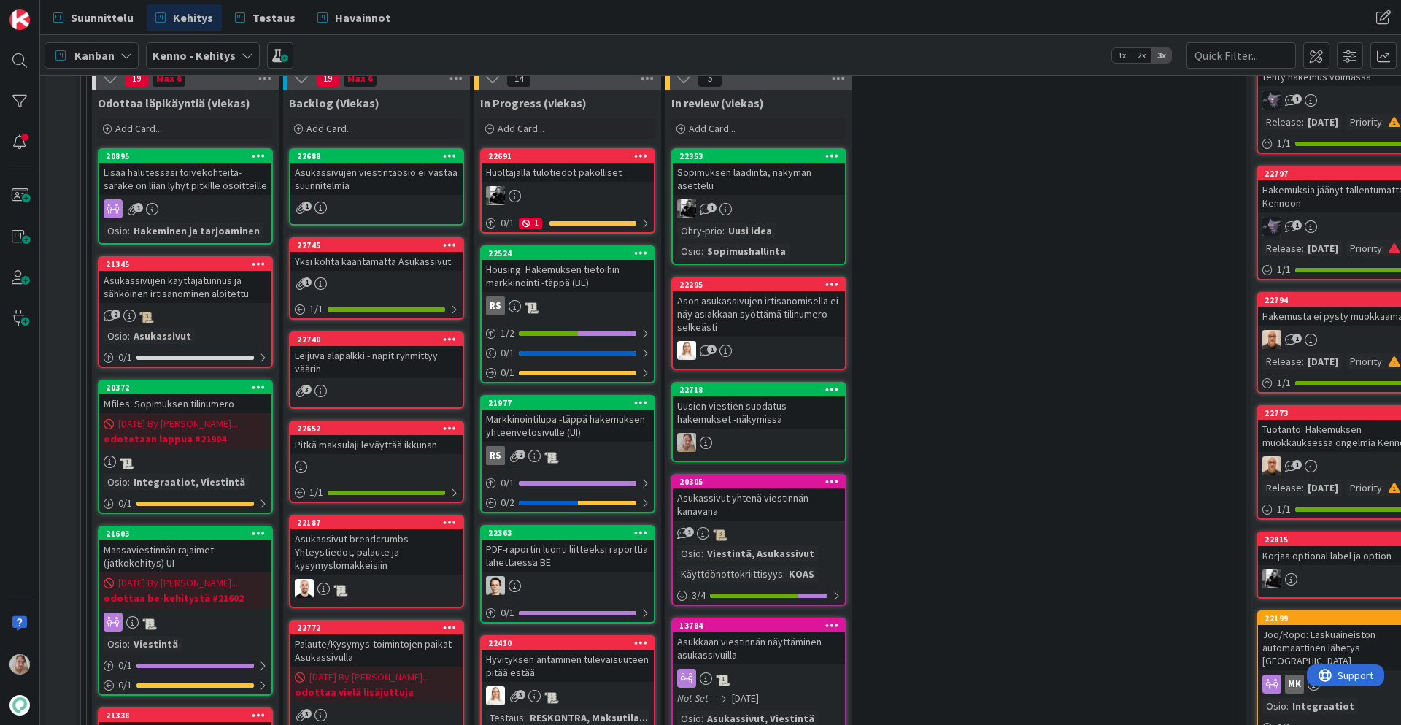  I want to click on div: KM, so click(568, 196).